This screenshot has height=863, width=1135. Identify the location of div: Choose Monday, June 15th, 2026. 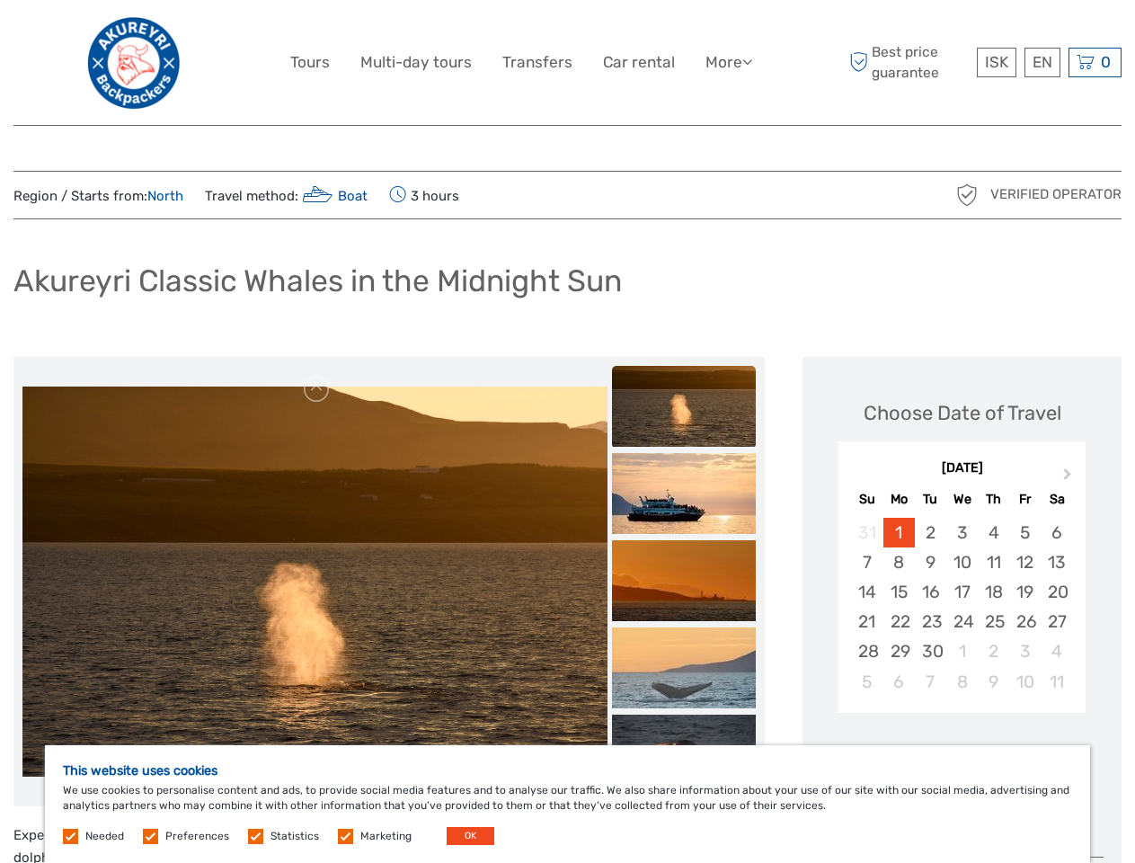
(899, 591).